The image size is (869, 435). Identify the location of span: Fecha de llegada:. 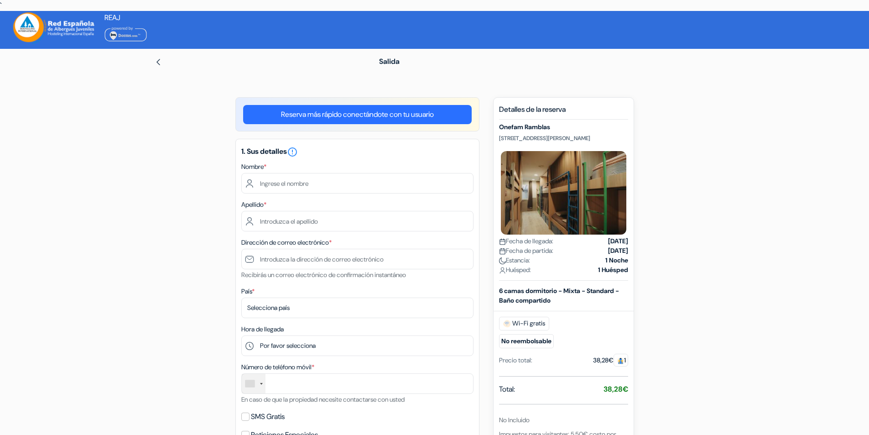
(526, 241).